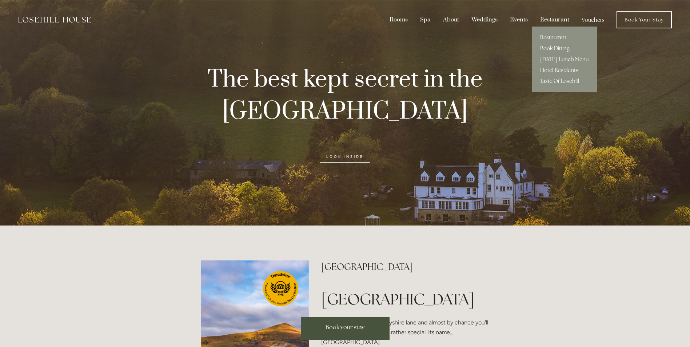 The image size is (690, 347). What do you see at coordinates (555, 20) in the screenshot?
I see `div: Restaurant` at bounding box center [555, 20].